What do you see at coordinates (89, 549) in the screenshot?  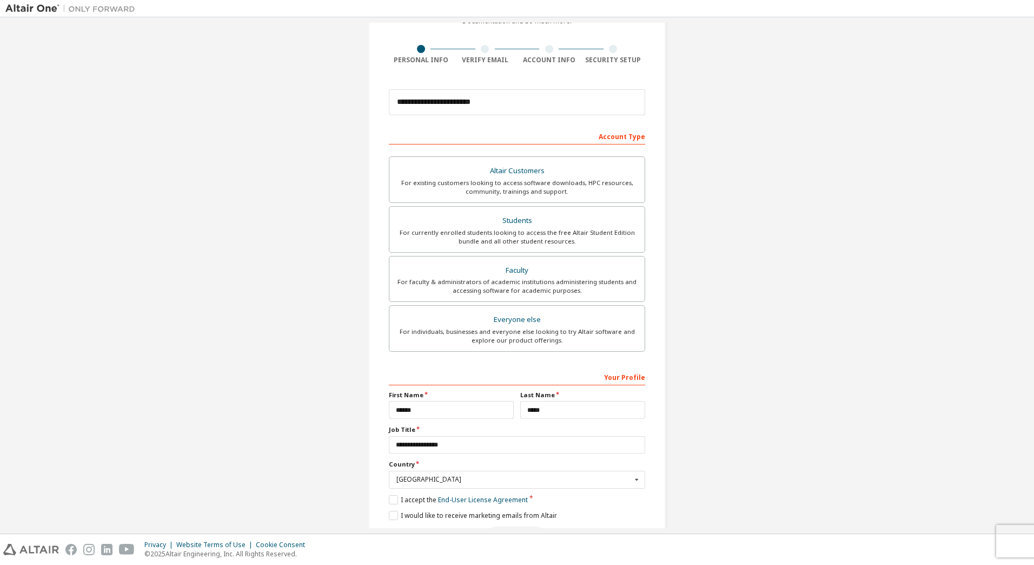 I see `img: instagram.svg` at bounding box center [89, 549].